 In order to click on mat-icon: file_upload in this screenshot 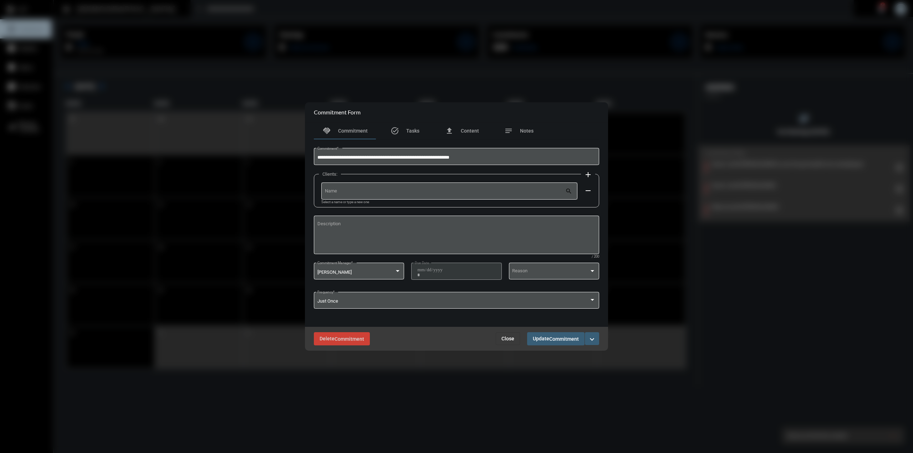, I will do `click(449, 131)`.